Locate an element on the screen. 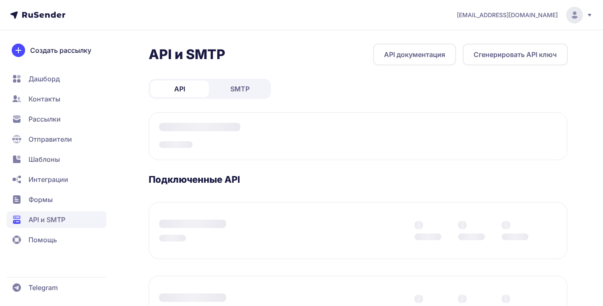 The width and height of the screenshot is (603, 306). span: Помощь is located at coordinates (43, 240).